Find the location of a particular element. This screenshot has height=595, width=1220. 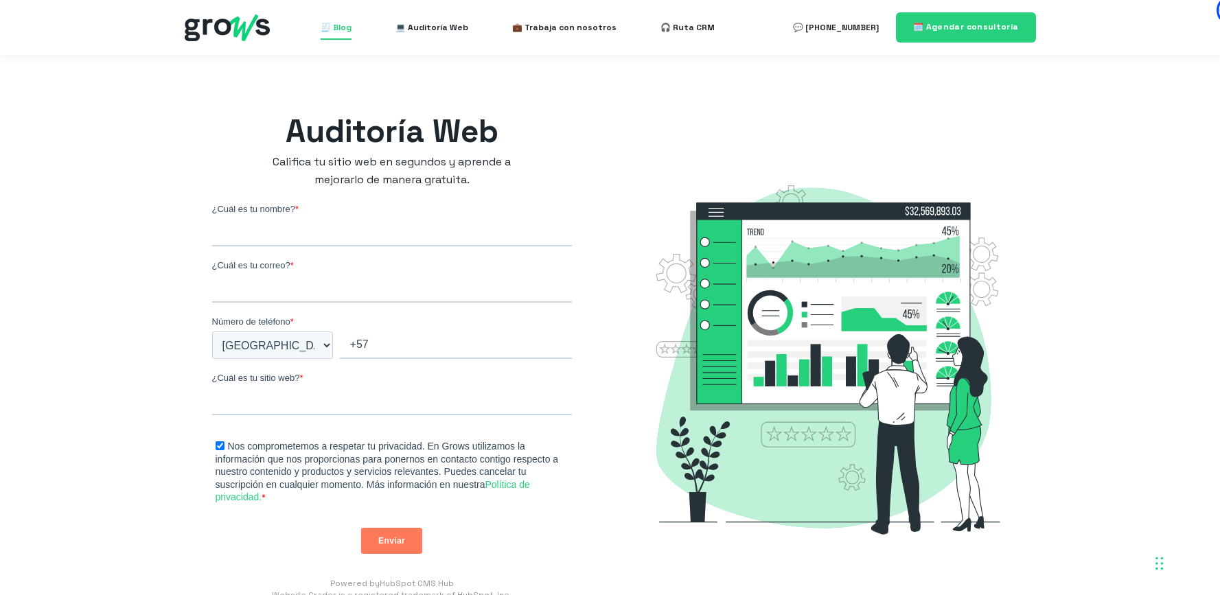

a: 💼 Trabaja con nosotros is located at coordinates (564, 27).